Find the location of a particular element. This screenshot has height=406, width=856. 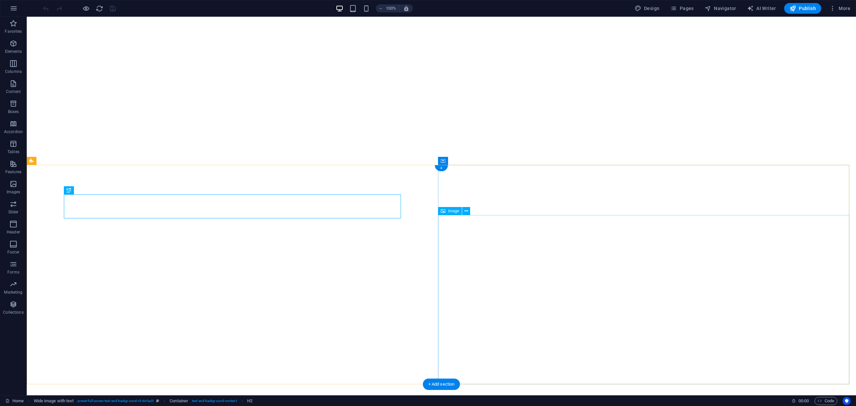

span: AI Writer is located at coordinates (761, 8).